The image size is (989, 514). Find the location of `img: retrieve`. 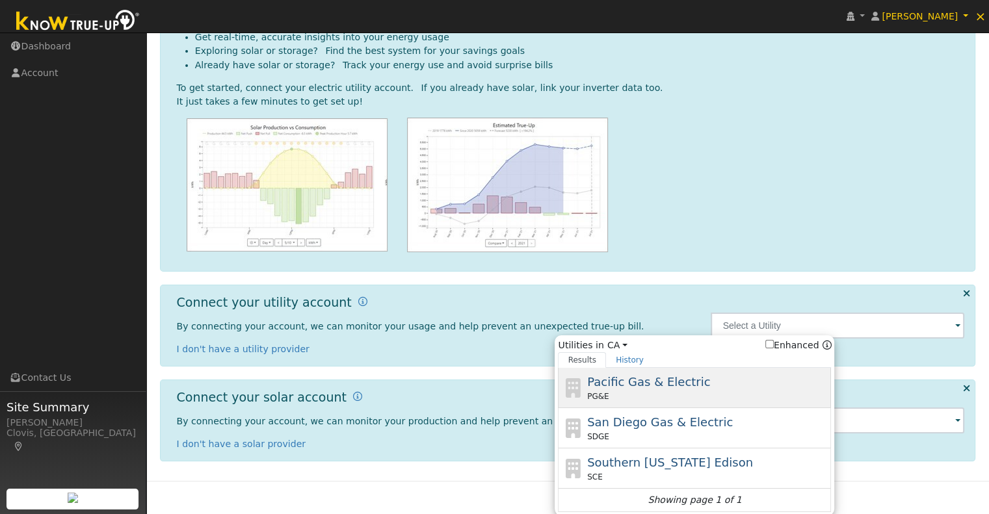

img: retrieve is located at coordinates (73, 498).